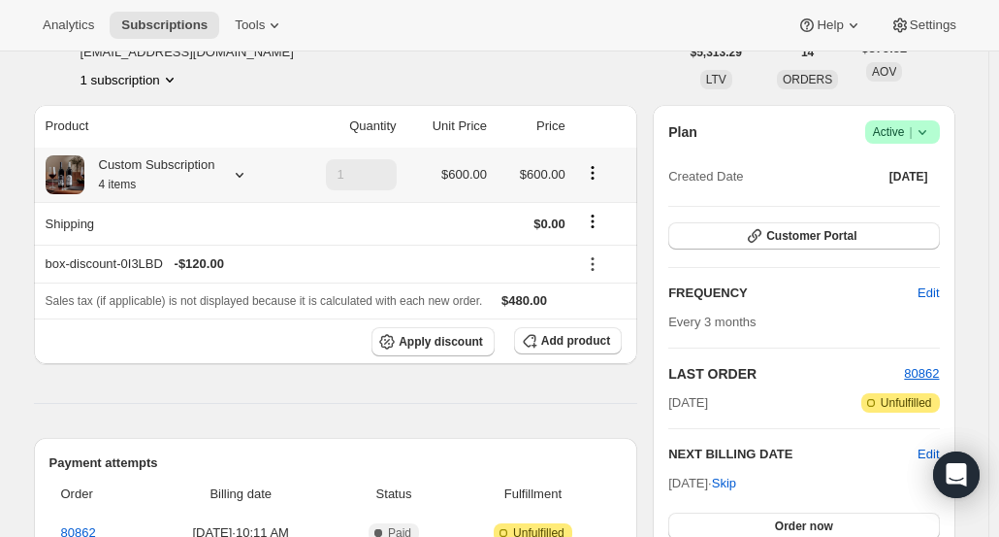 Image resolution: width=999 pixels, height=537 pixels. What do you see at coordinates (716, 52) in the screenshot?
I see `span: $5,313.29` at bounding box center [716, 52].